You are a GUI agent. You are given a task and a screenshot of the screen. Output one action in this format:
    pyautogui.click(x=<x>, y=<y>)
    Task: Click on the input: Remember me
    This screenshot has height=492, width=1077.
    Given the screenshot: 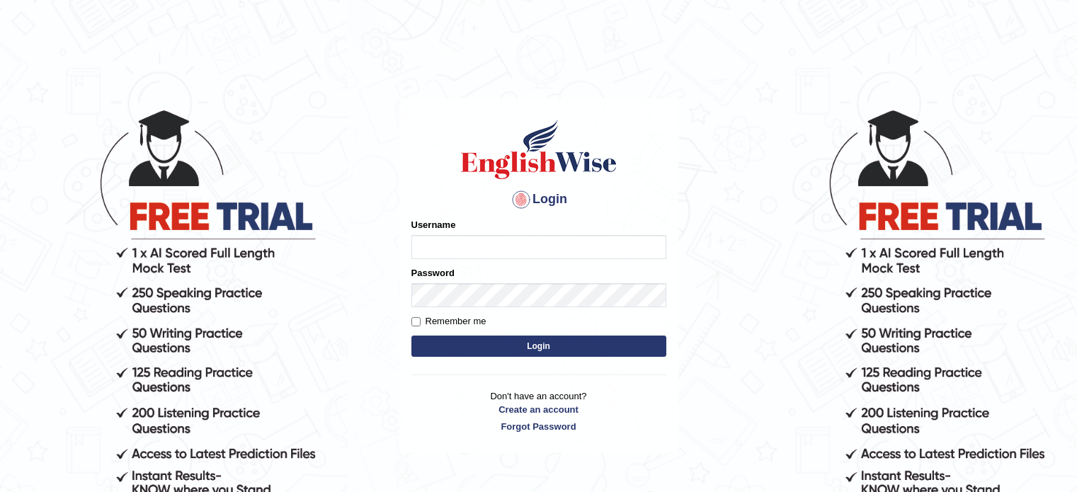 What is the action you would take?
    pyautogui.click(x=416, y=322)
    